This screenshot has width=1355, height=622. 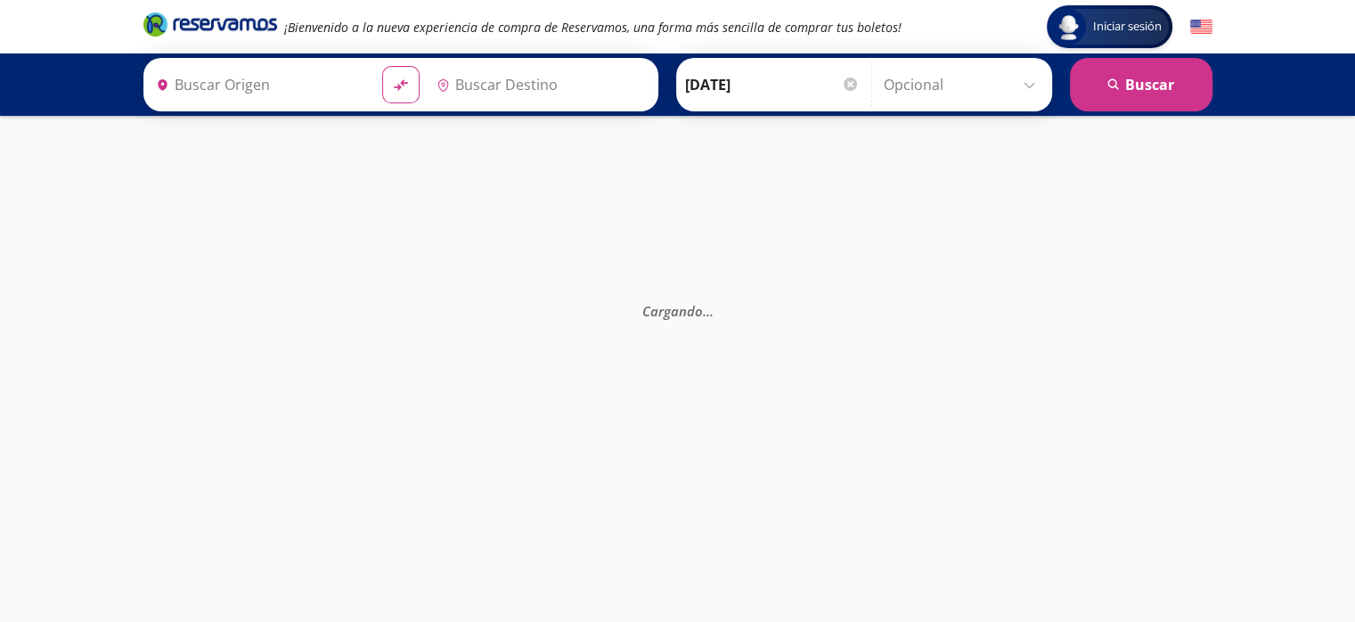 I want to click on input: Buscar Destino, so click(x=539, y=85).